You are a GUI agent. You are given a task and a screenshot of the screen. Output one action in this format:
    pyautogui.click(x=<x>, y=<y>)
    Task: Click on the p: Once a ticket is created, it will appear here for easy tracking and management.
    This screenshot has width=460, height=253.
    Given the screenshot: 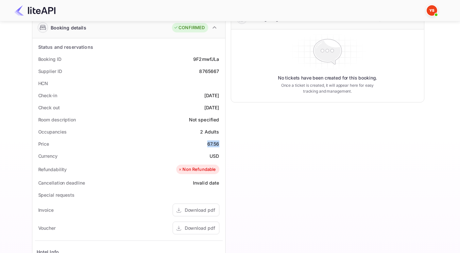 What is the action you would take?
    pyautogui.click(x=328, y=88)
    